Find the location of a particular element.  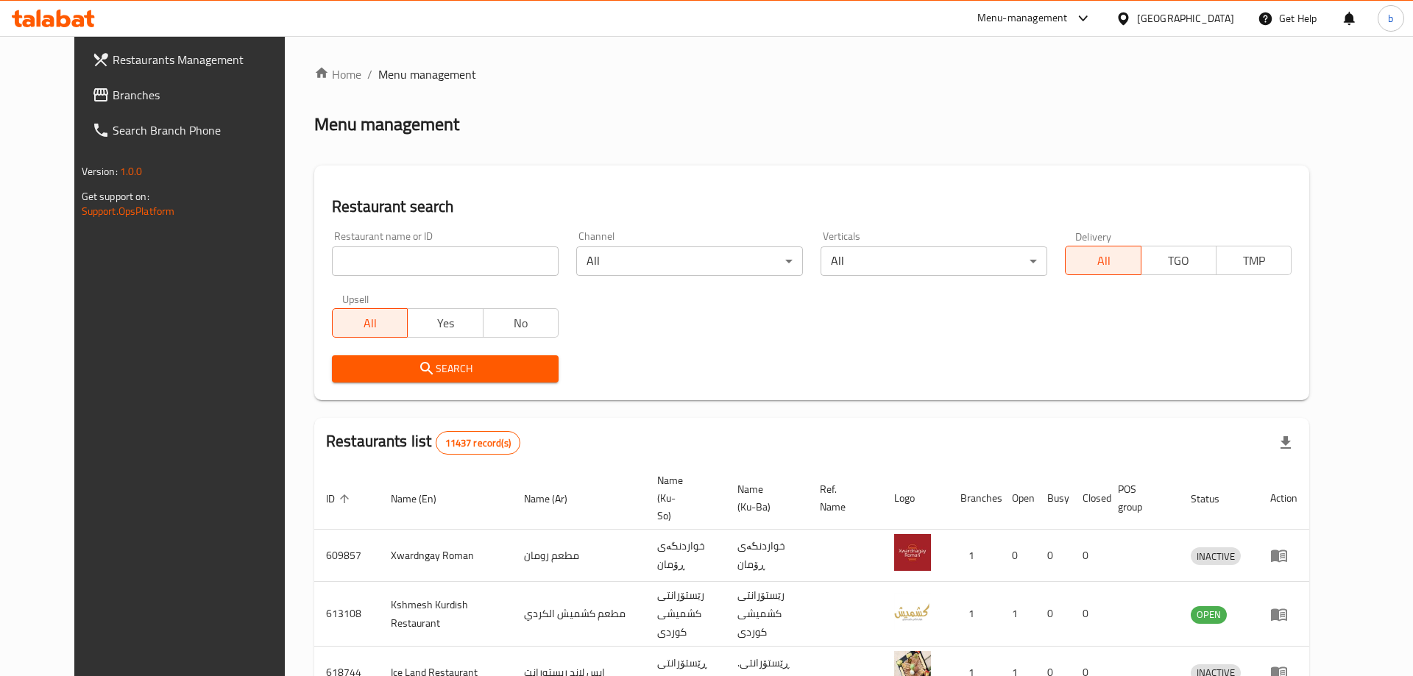

span: Version: is located at coordinates (99, 171).